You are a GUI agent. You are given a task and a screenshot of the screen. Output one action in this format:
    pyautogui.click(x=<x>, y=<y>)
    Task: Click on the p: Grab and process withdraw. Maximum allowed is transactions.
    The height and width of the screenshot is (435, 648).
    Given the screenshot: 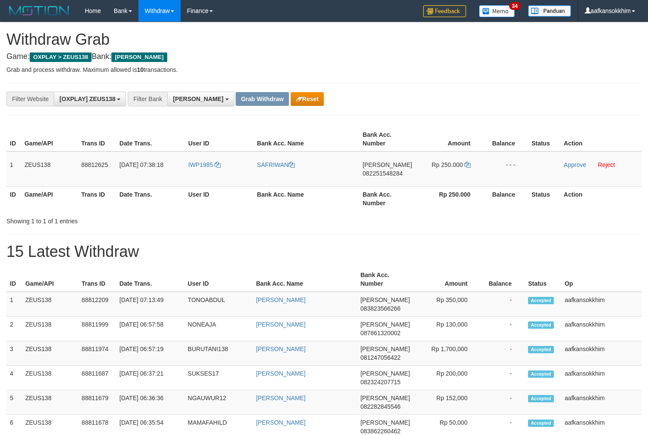 What is the action you would take?
    pyautogui.click(x=324, y=70)
    